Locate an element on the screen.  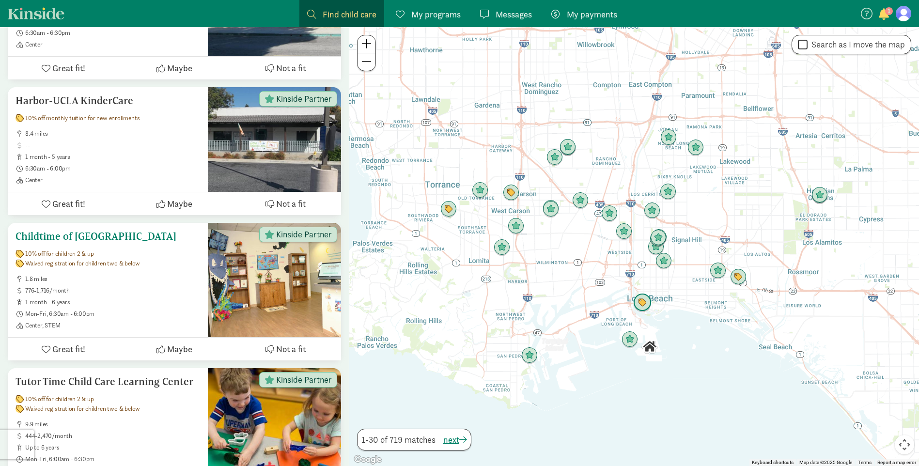
span: 1 is located at coordinates (889, 11).